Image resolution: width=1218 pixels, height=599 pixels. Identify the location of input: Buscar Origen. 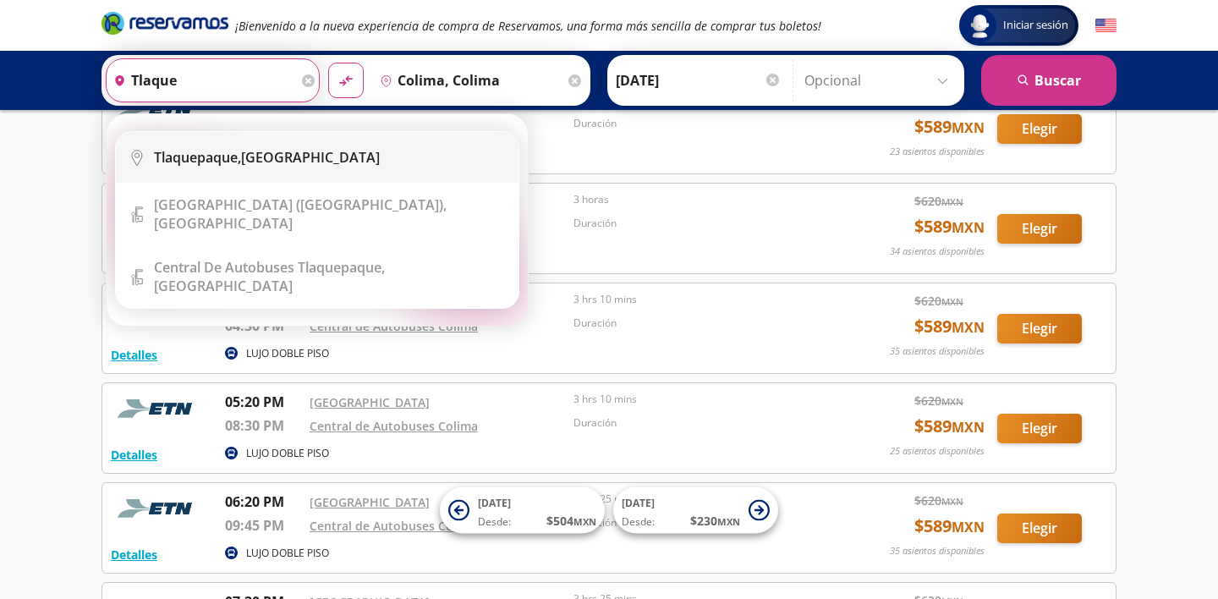
(202, 80).